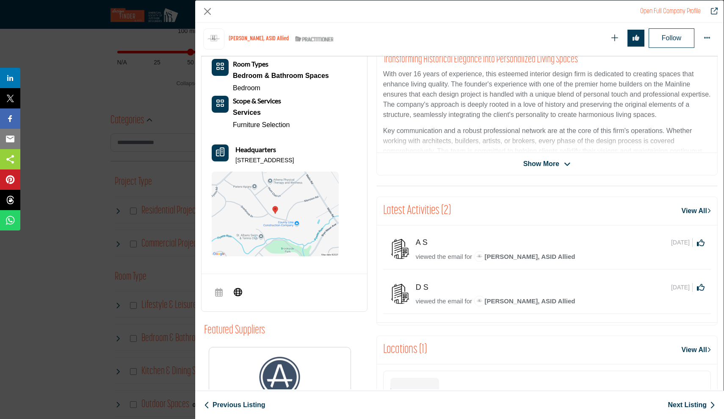 The width and height of the screenshot is (724, 419). I want to click on img: AROS, so click(280, 377).